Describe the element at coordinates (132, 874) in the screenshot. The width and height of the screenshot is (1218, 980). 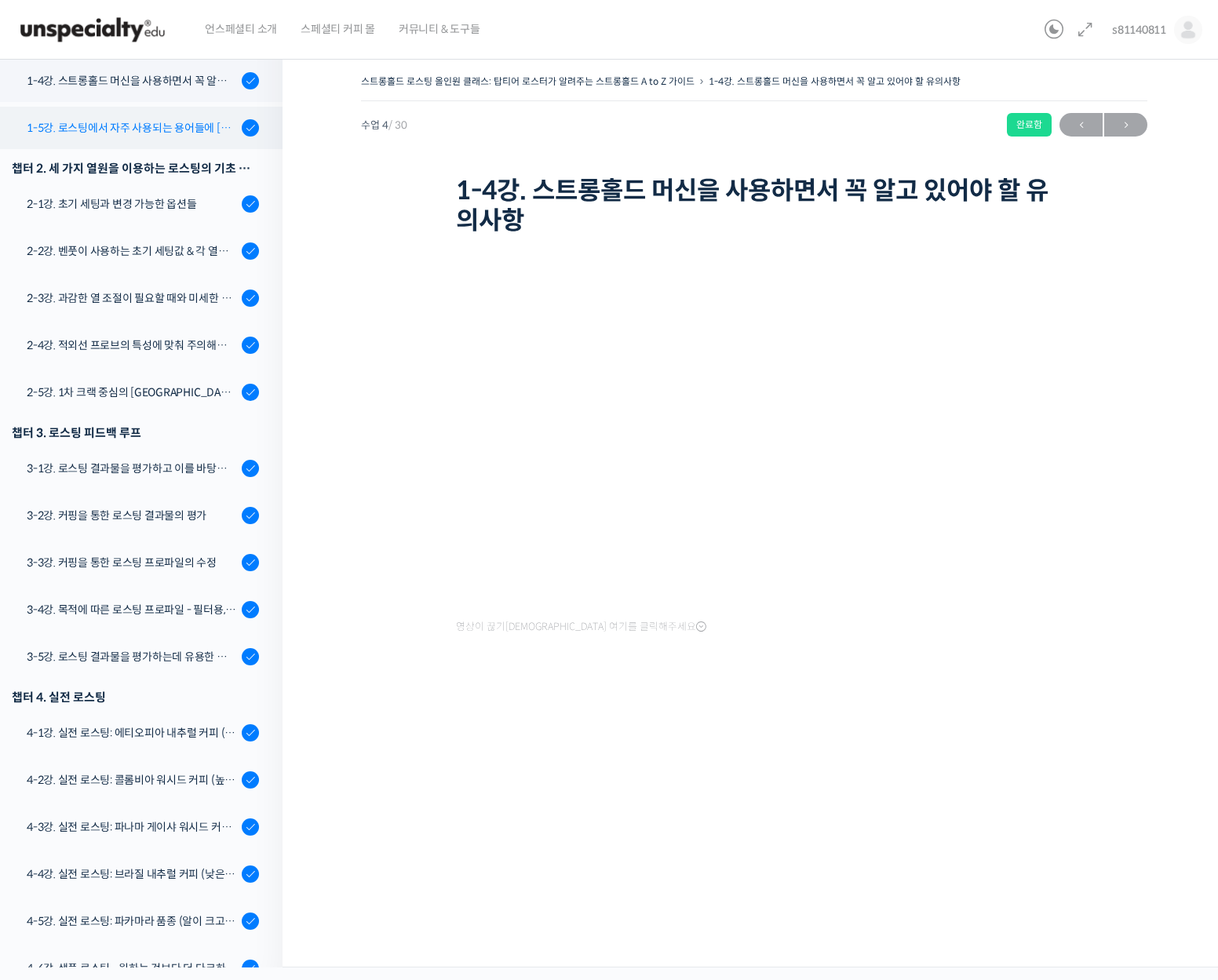
I see `div: 4-4강. 실전 로스팅: 브라질 내추럴 커피 (낮은 고도에서 재배되어 당분과 밀도가 낮은 경우)` at that location.